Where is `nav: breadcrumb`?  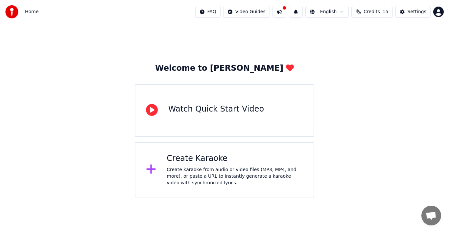 nav: breadcrumb is located at coordinates (32, 12).